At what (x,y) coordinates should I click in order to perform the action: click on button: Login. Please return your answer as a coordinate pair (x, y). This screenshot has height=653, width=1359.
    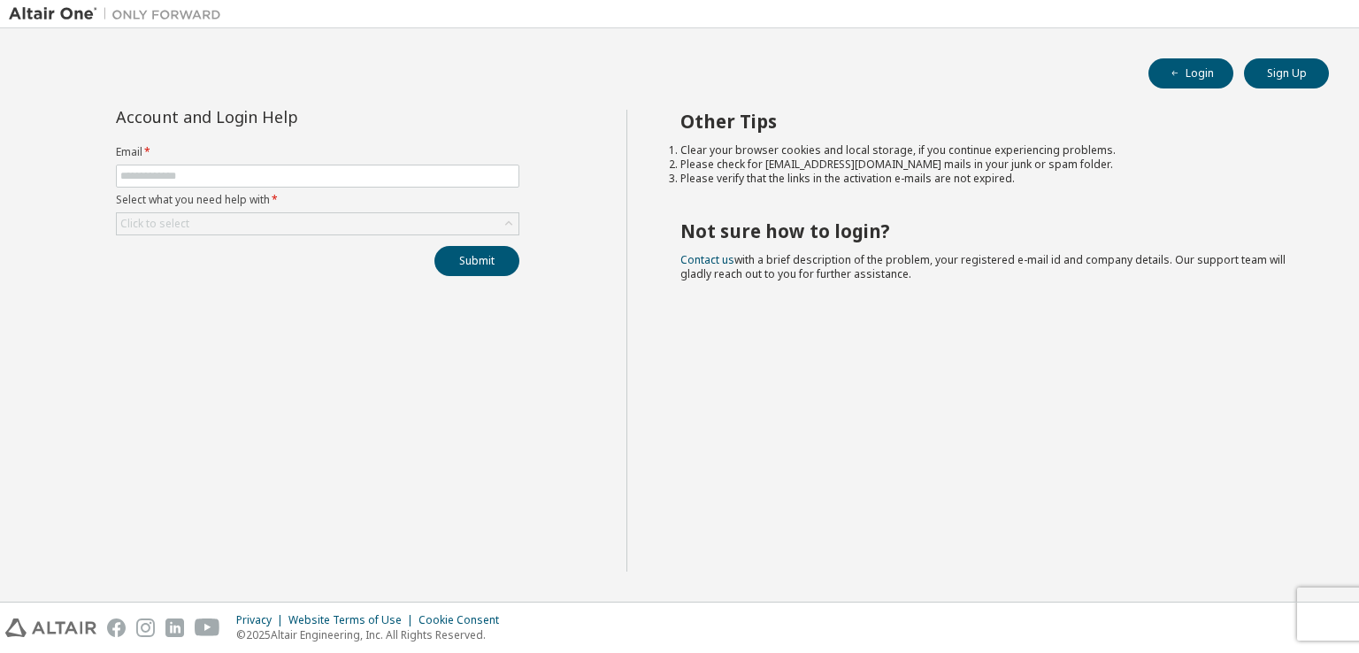
    Looking at the image, I should click on (1191, 73).